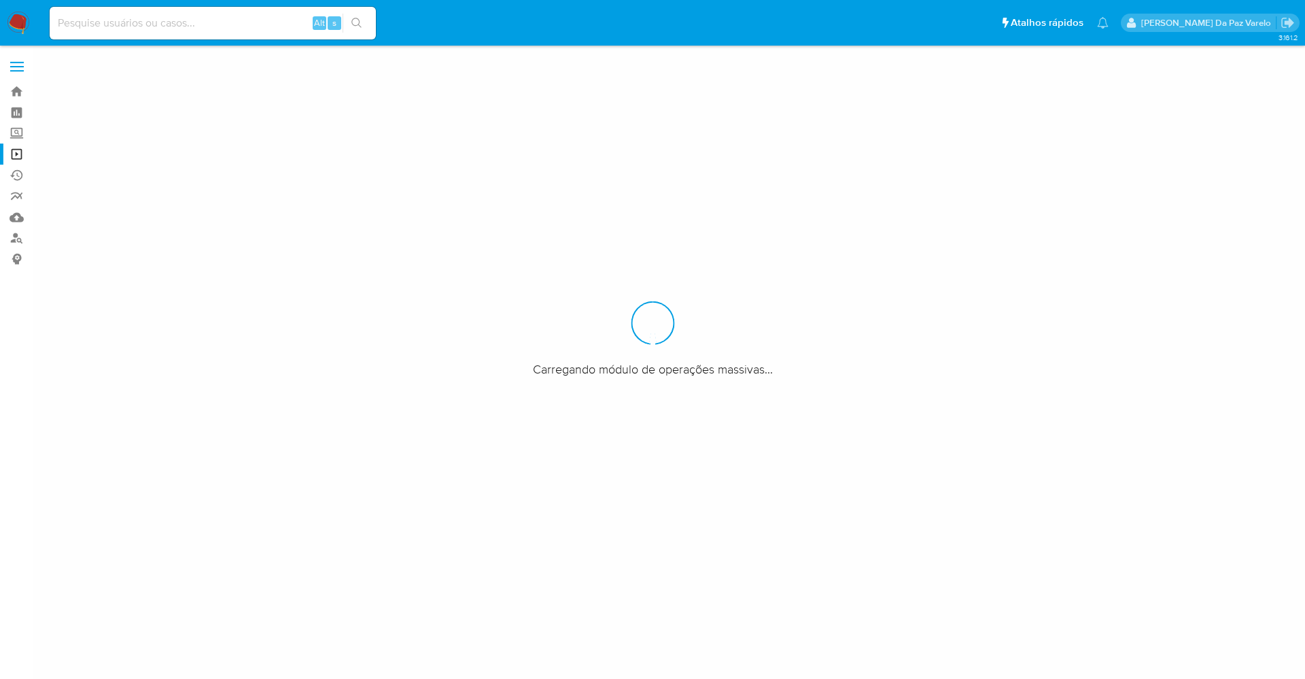 This screenshot has height=679, width=1305. I want to click on button: search-icon, so click(356, 23).